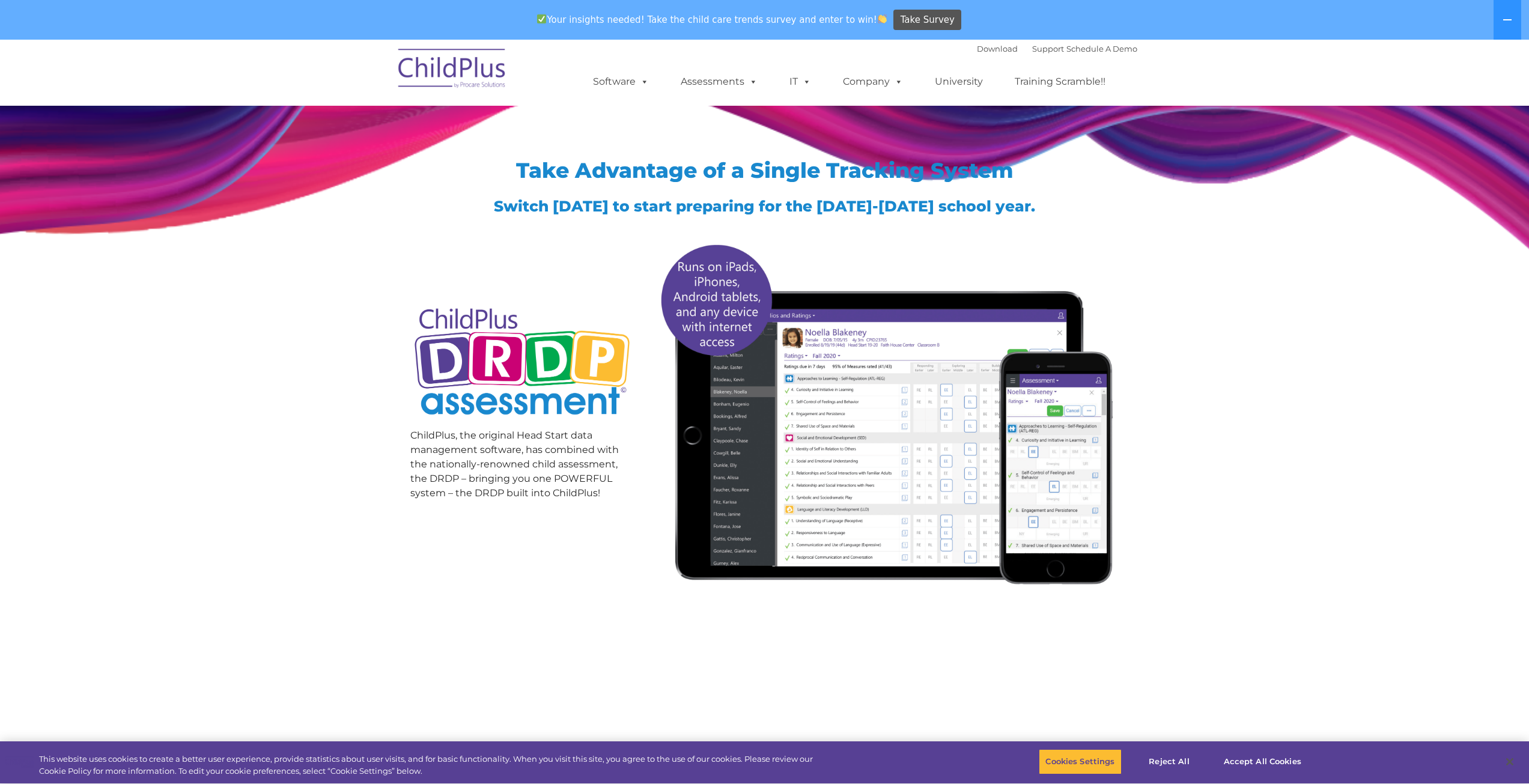  I want to click on img: Copyright - DRDP Logo, so click(522, 363).